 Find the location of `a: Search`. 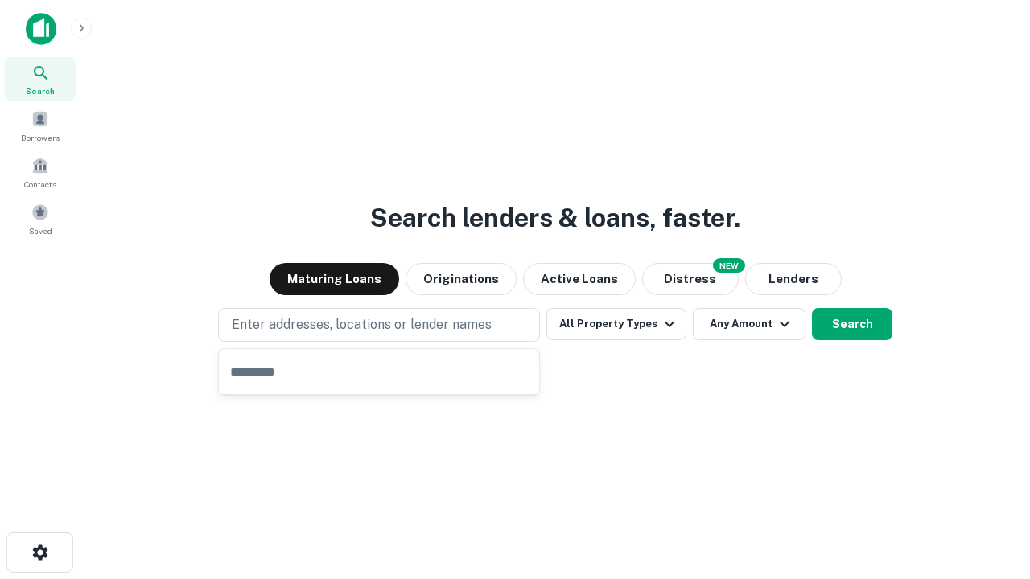

a: Search is located at coordinates (40, 79).